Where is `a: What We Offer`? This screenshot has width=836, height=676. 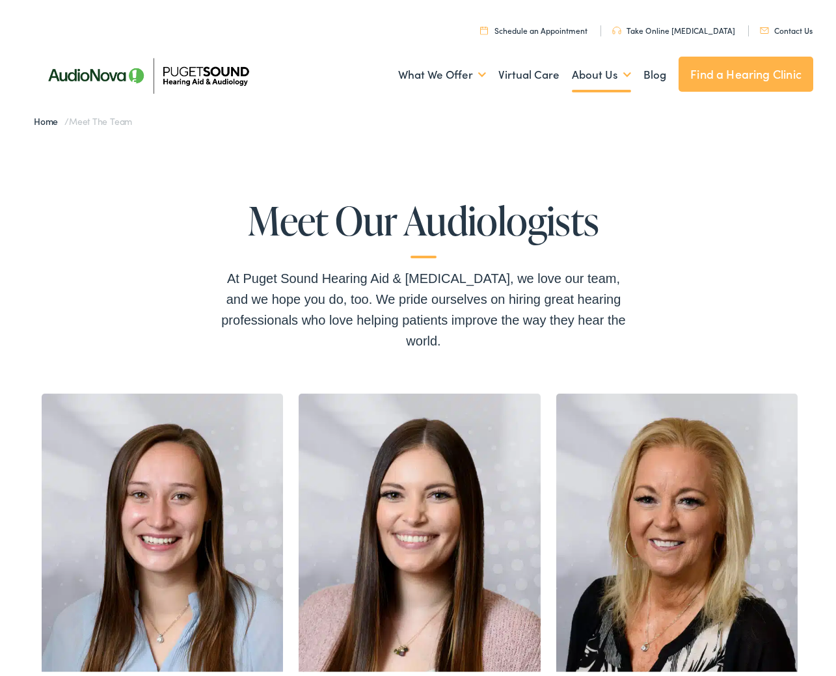
a: What We Offer is located at coordinates (442, 70).